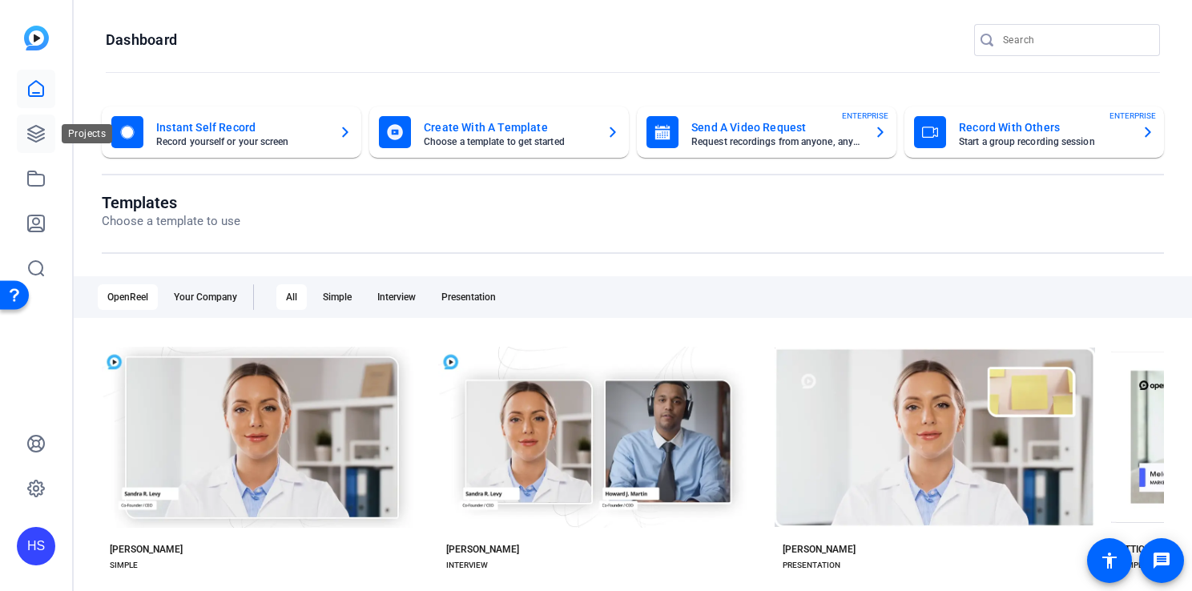 Image resolution: width=1192 pixels, height=591 pixels. What do you see at coordinates (231, 132) in the screenshot?
I see `button: Instant Self RecordRecord yourself or your screen` at bounding box center [231, 132].